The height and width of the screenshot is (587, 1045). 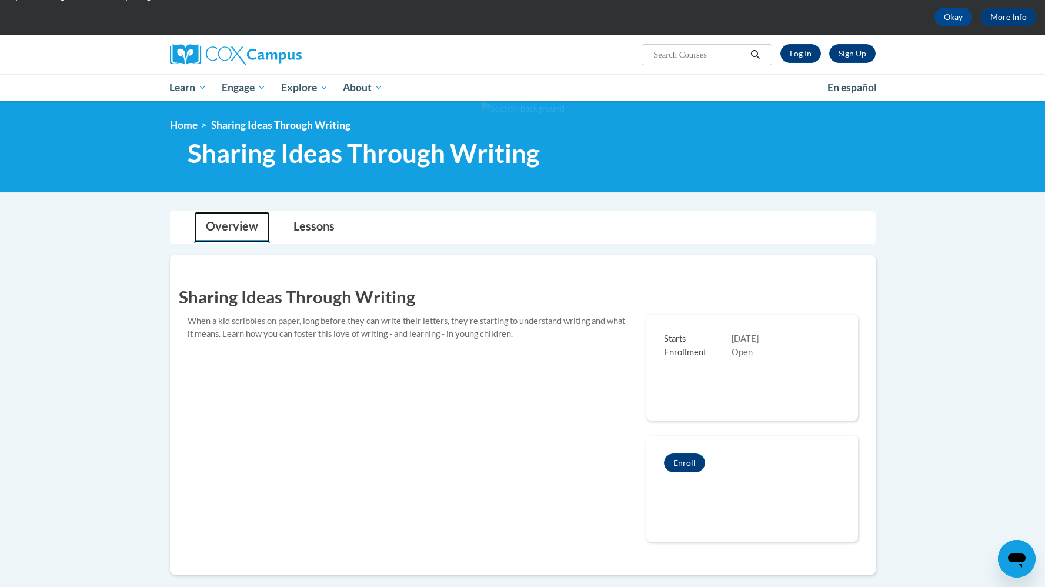 What do you see at coordinates (697, 353) in the screenshot?
I see `span: Enrollment` at bounding box center [697, 353].